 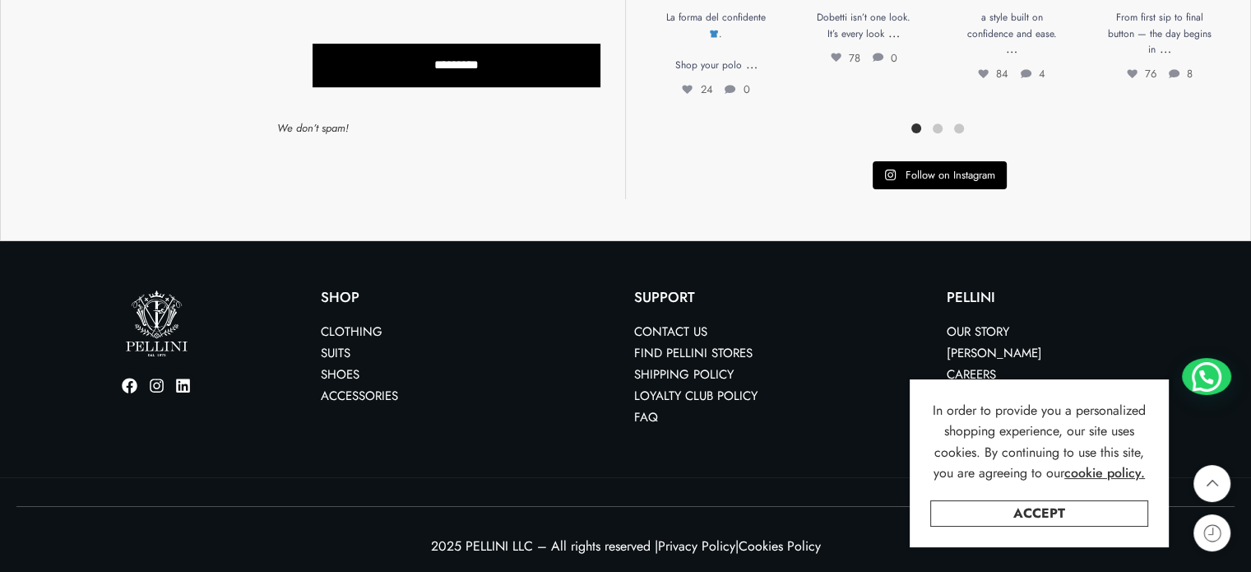 I want to click on span: La forma del confidente . Shop your polo, so click(x=715, y=41).